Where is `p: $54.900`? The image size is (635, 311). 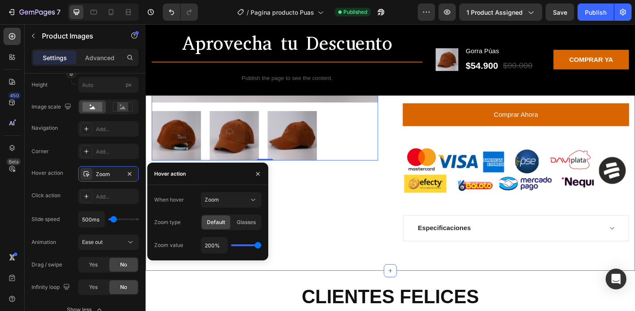
p: $54.900 is located at coordinates (357, 44).